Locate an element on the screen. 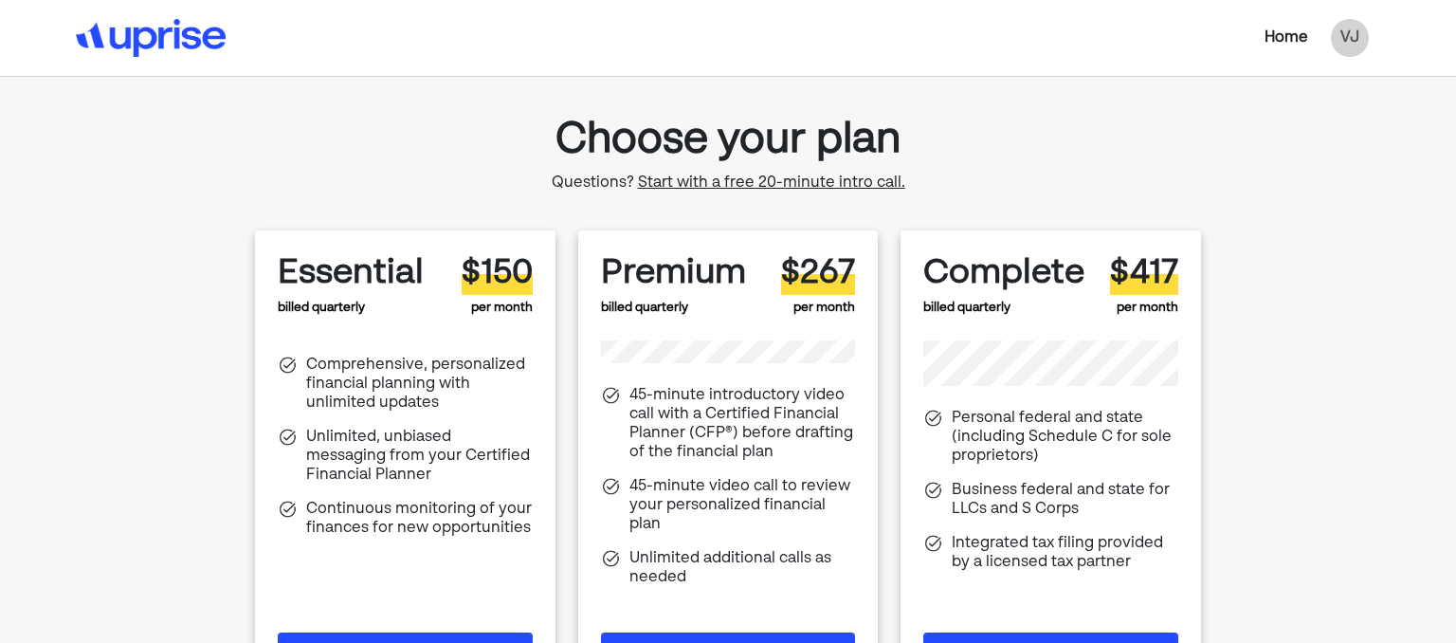  div: Continuous monitoring of your finances for new opportunities is located at coordinates (419, 519).